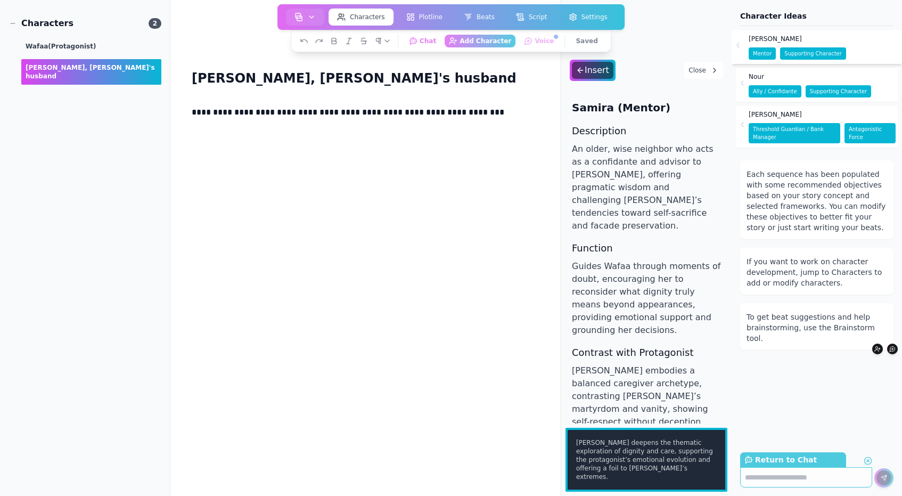 The height and width of the screenshot is (496, 902). What do you see at coordinates (762, 53) in the screenshot?
I see `span: Mentor` at bounding box center [762, 53].